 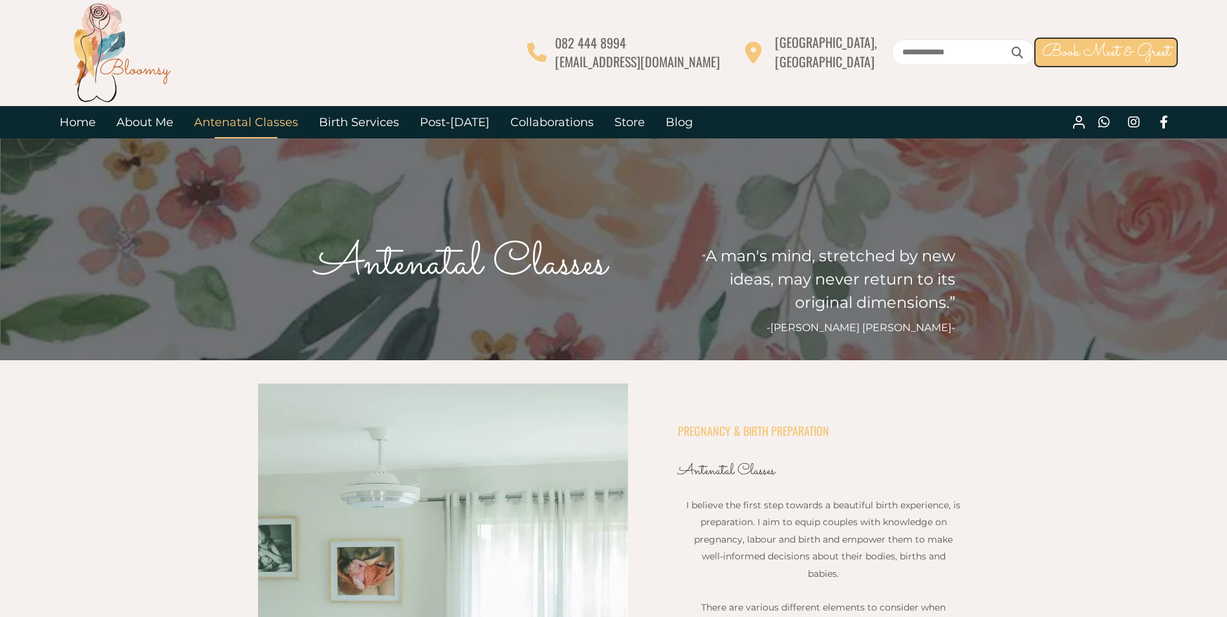 I want to click on a: Blog, so click(x=679, y=122).